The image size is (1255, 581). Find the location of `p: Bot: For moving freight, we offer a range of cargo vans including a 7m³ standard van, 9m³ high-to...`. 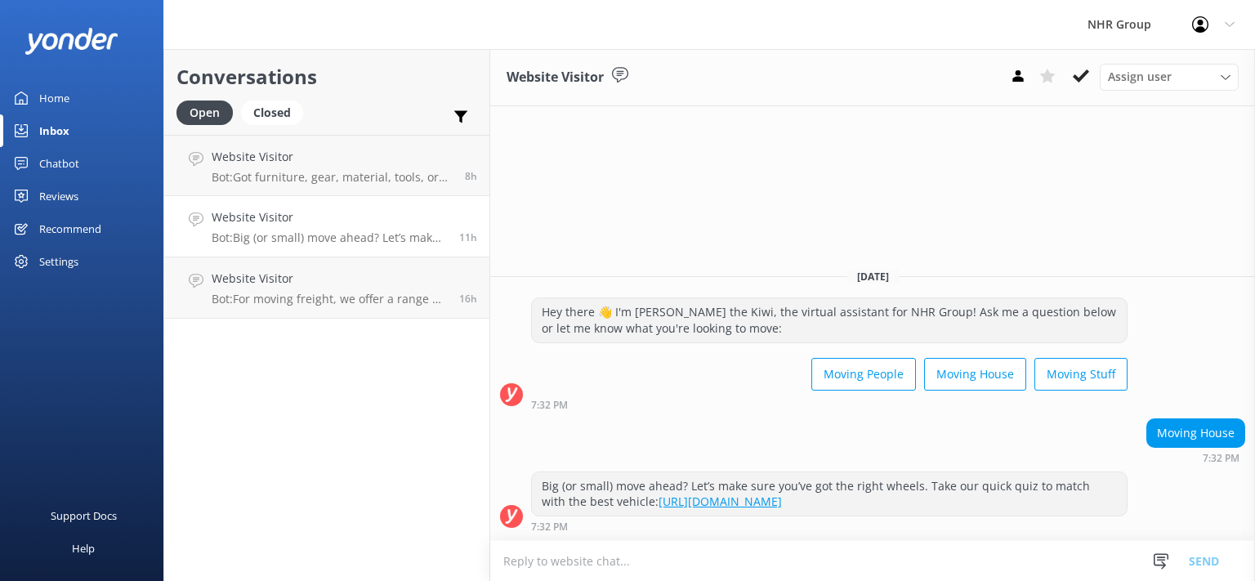

p: Bot: For moving freight, we offer a range of cargo vans including a 7m³ standard van, 9m³ high-to... is located at coordinates (329, 299).